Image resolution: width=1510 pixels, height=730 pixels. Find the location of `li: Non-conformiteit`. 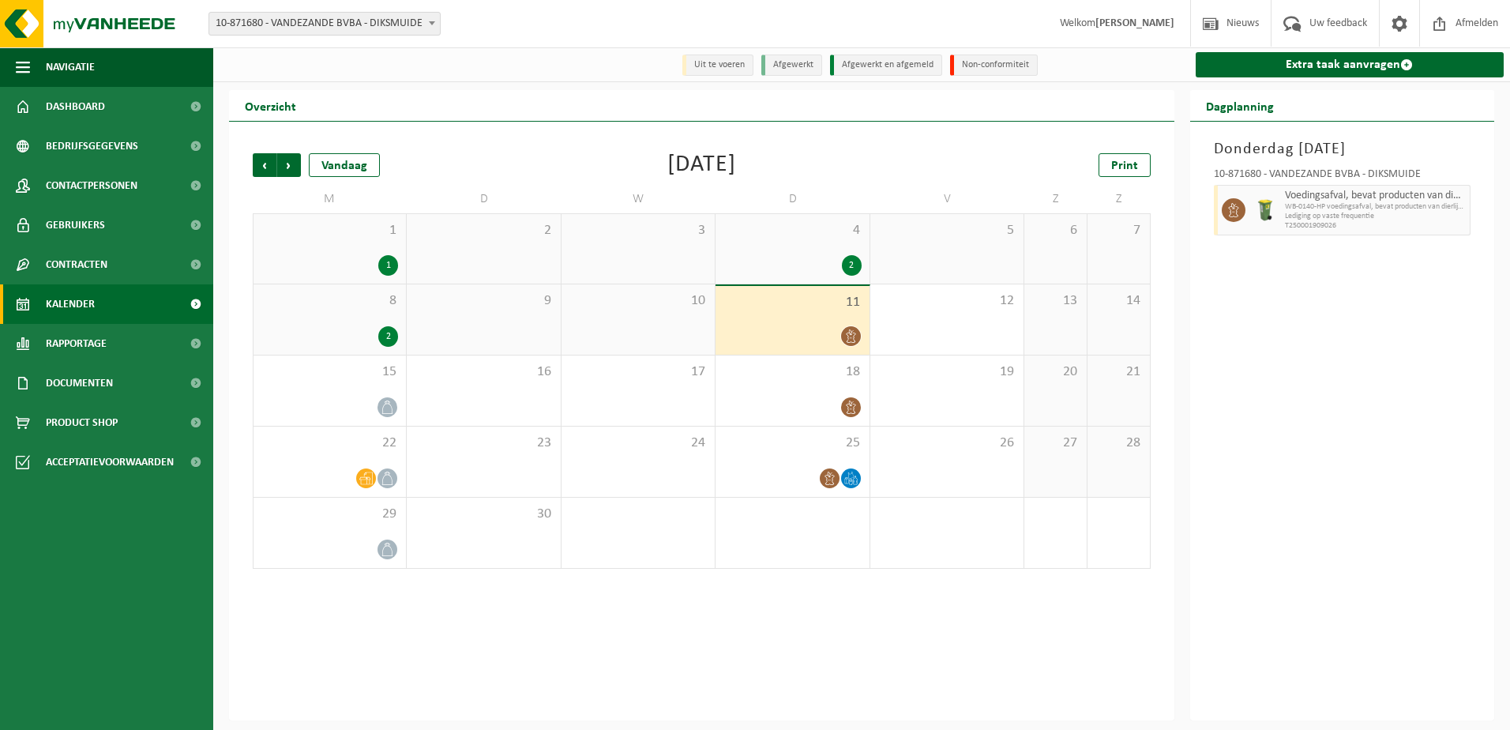

li: Non-conformiteit is located at coordinates (993, 65).